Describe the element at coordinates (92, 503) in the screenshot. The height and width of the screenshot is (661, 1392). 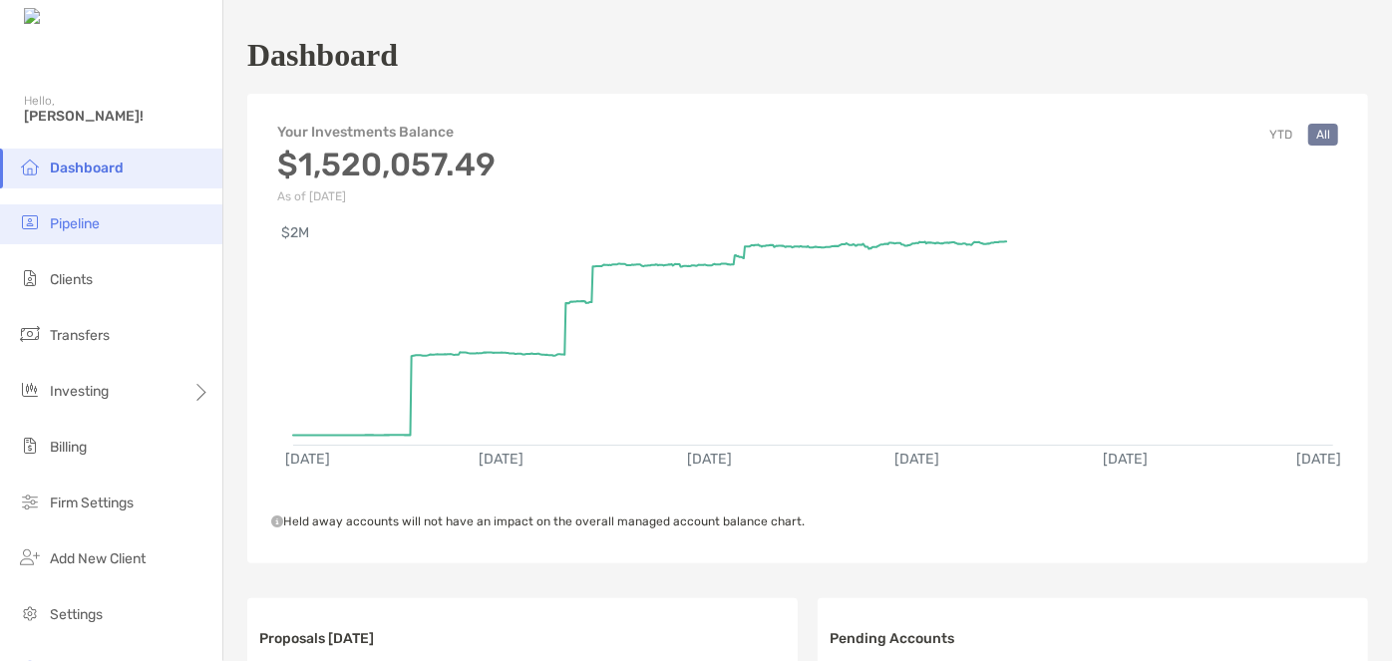
I see `span: Firm Settings` at that location.